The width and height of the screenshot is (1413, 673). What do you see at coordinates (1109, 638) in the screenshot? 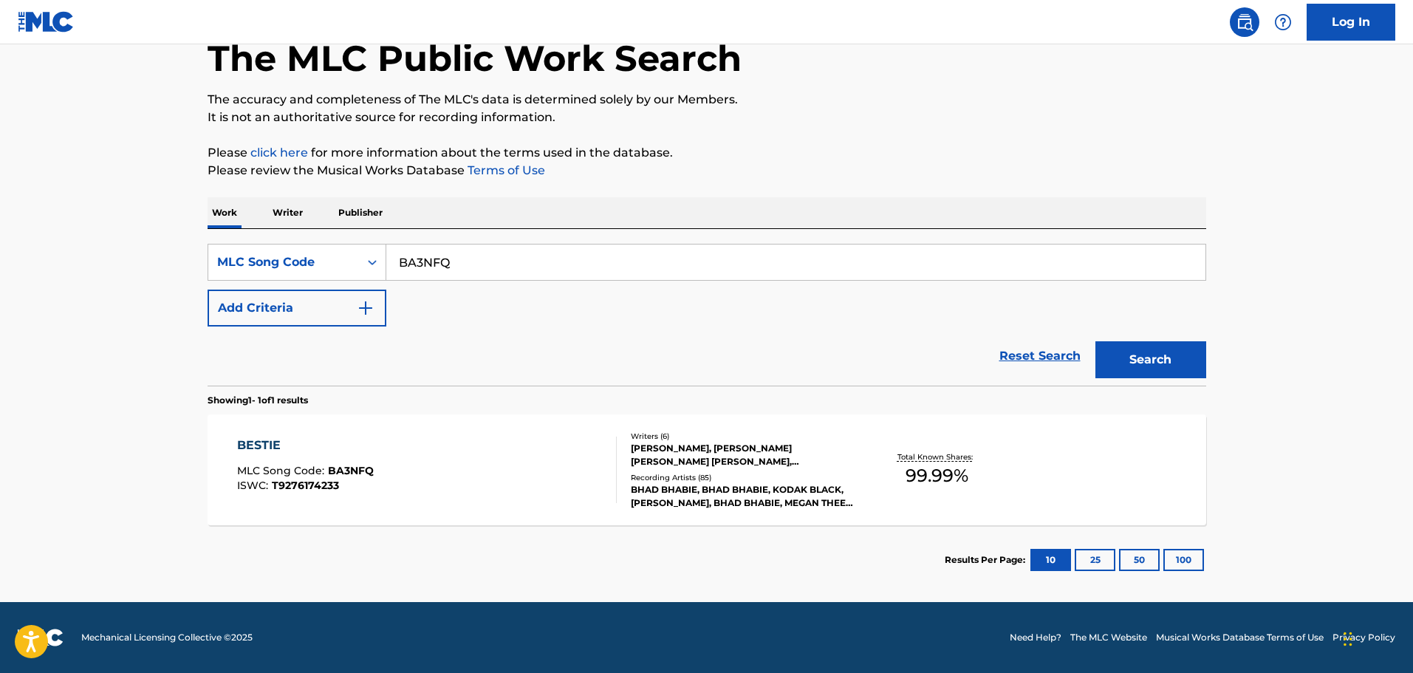
I see `a: The MLC Website` at bounding box center [1109, 638].